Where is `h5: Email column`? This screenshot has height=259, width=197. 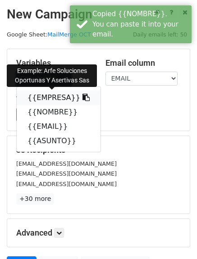 h5: Email column is located at coordinates (143, 63).